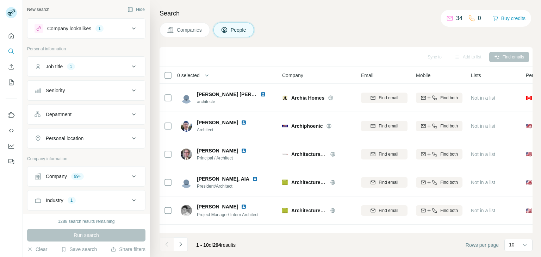 This screenshot has height=257, width=541. I want to click on span: Archia Homes, so click(308, 98).